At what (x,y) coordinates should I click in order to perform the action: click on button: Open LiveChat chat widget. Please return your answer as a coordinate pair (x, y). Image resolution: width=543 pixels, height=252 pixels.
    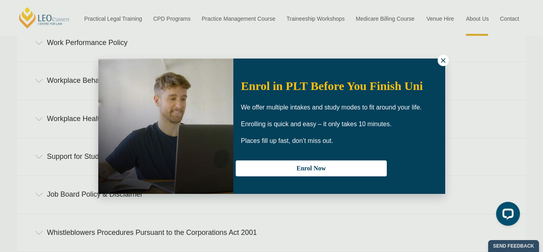
    Looking at the image, I should click on (18, 15).